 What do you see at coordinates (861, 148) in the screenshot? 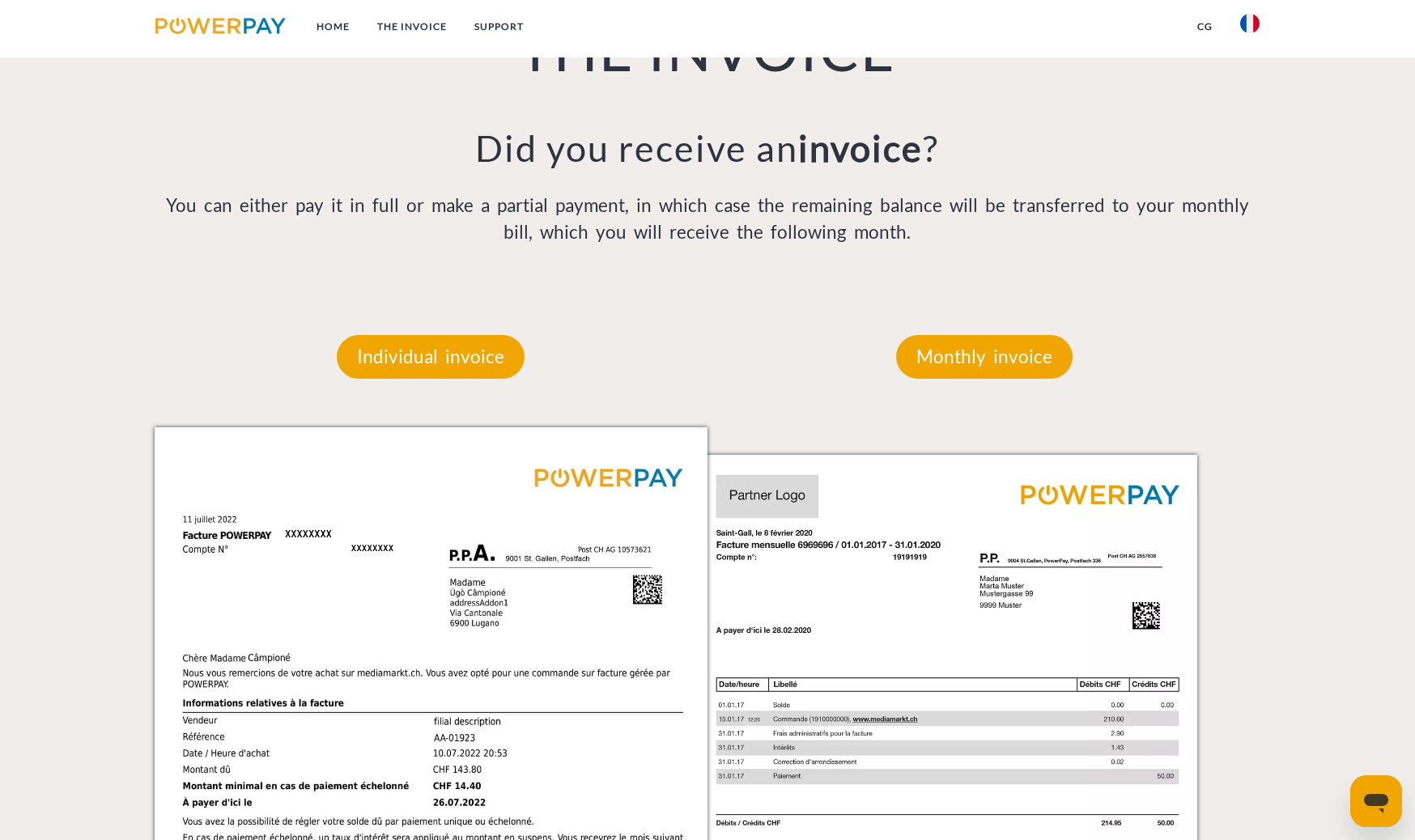
I see `font: invoice` at bounding box center [861, 148].